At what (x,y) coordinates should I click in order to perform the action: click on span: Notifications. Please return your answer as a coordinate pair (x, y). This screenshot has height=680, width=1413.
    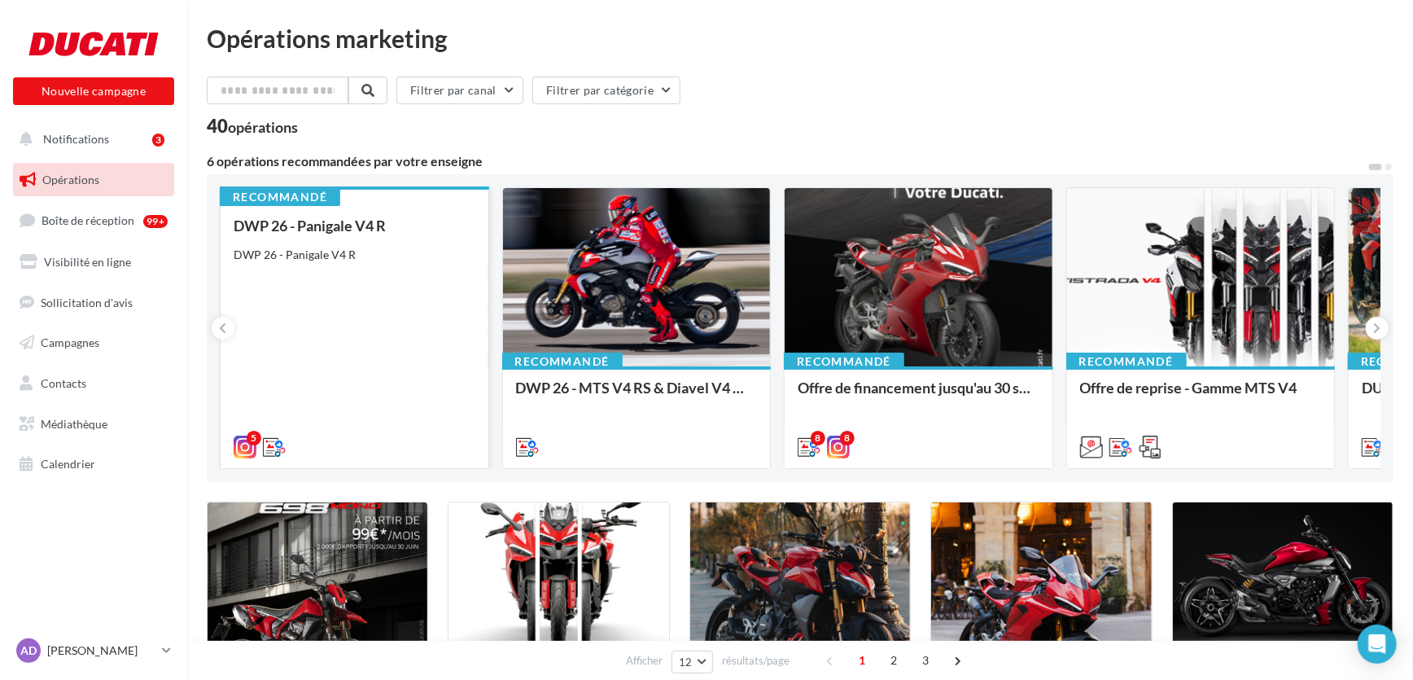
    Looking at the image, I should click on (76, 138).